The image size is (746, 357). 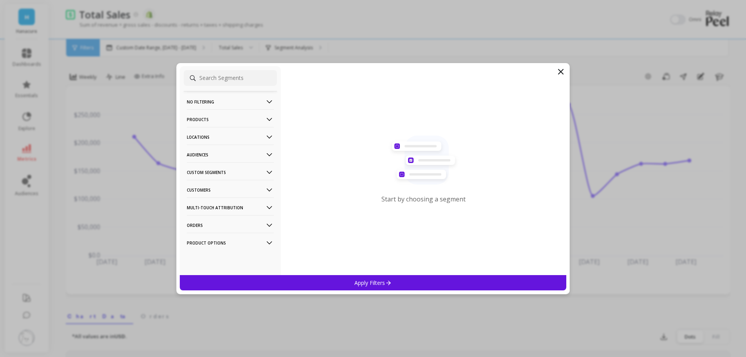 I want to click on p: Apply Filters, so click(x=373, y=282).